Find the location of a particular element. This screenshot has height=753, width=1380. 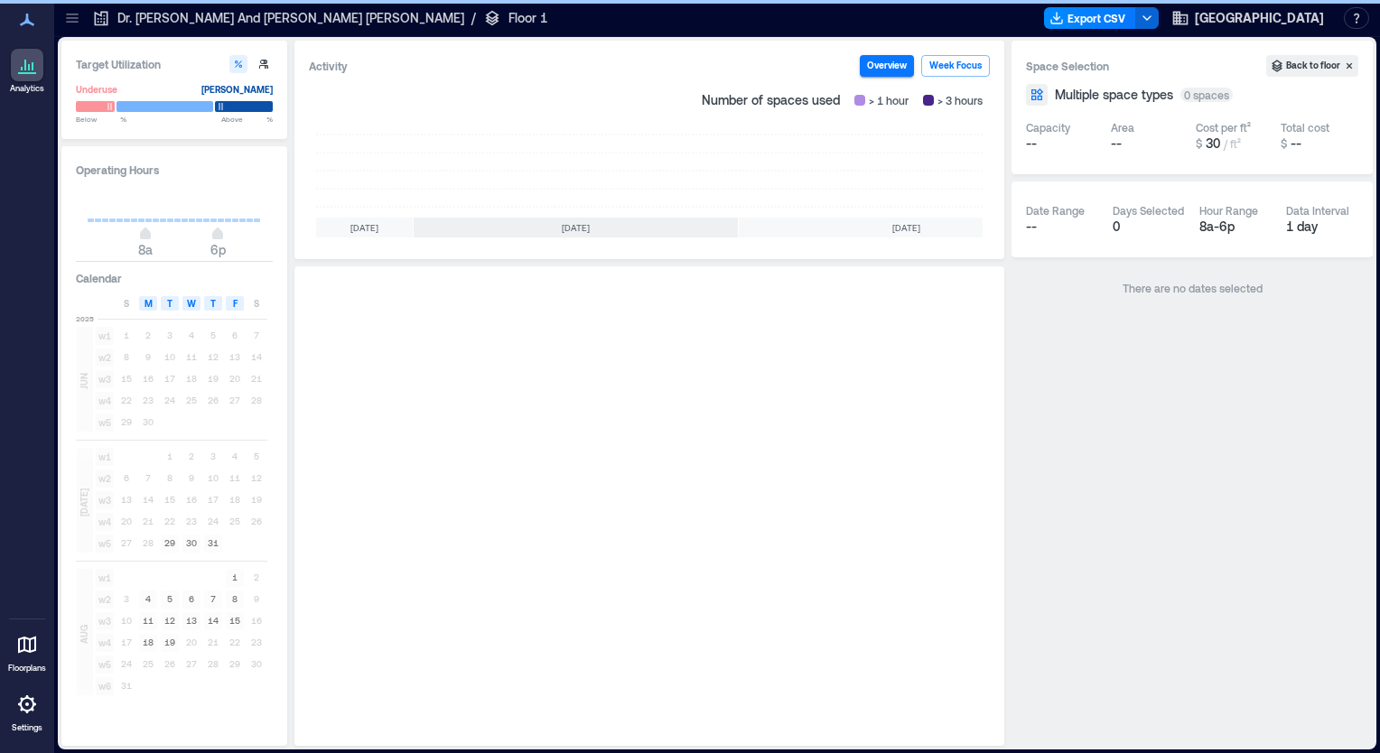

text: 18 is located at coordinates (148, 642).